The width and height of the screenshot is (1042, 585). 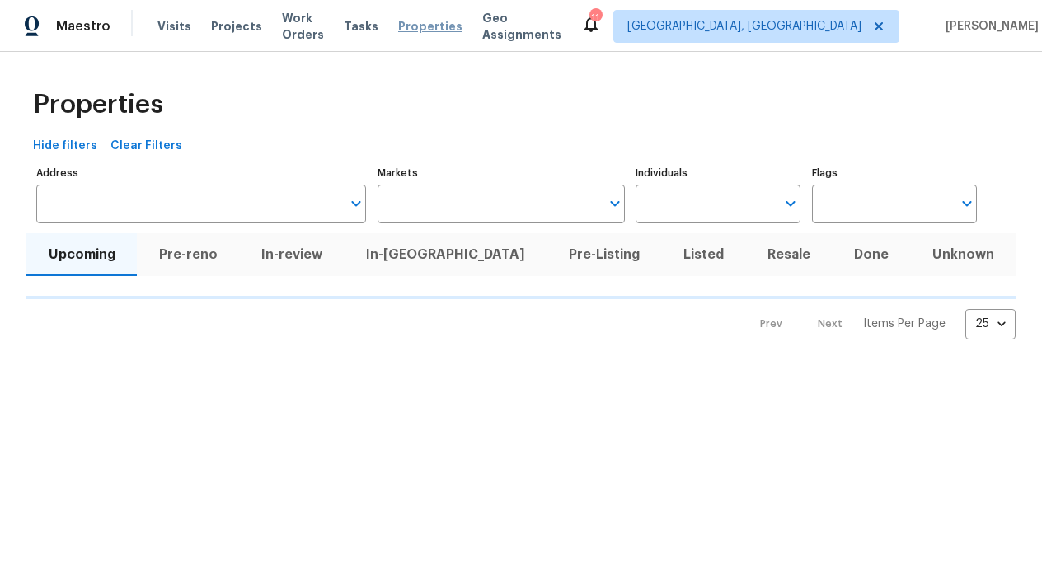 I want to click on span: Done, so click(x=871, y=255).